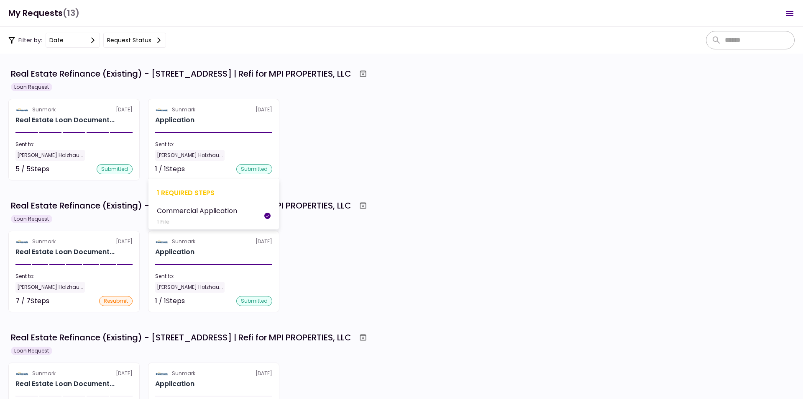 Image resolution: width=803 pixels, height=399 pixels. I want to click on div: resubmit, so click(116, 301).